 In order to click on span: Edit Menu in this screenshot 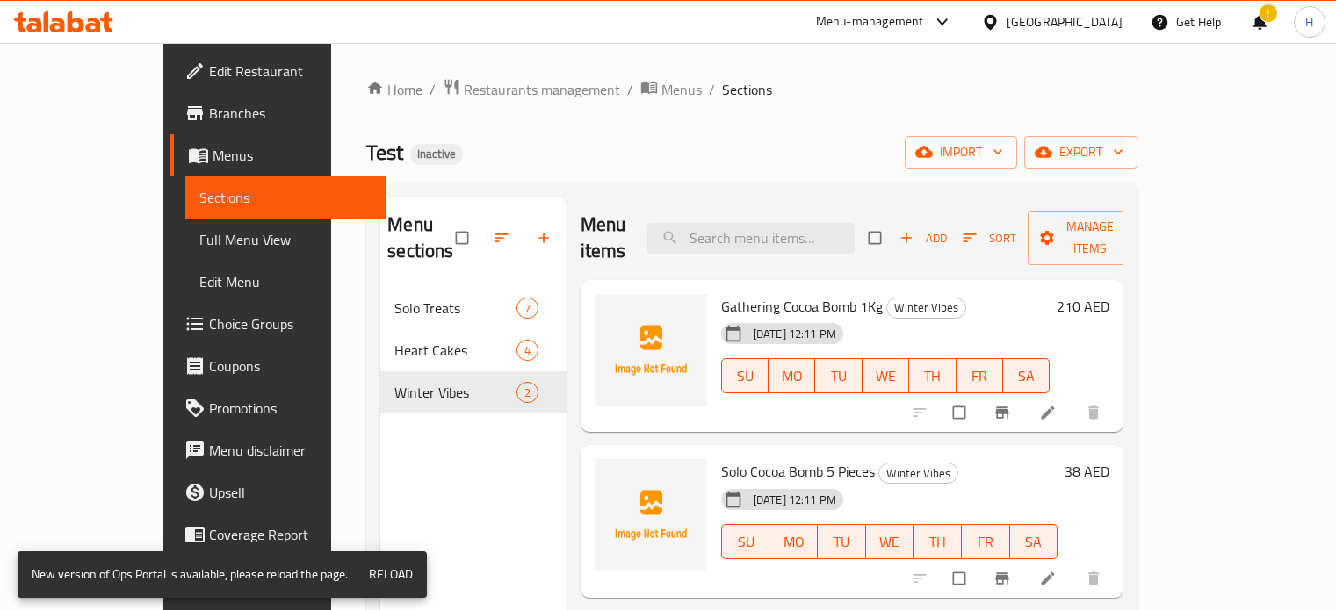, I will do `click(285, 282)`.